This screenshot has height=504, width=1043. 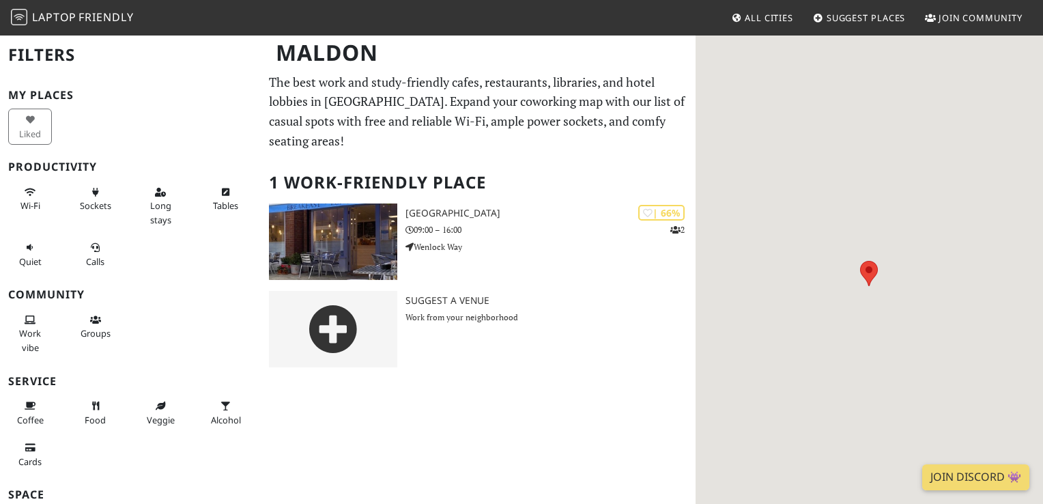 What do you see at coordinates (225, 205) in the screenshot?
I see `span: Work-friendly tables` at bounding box center [225, 205].